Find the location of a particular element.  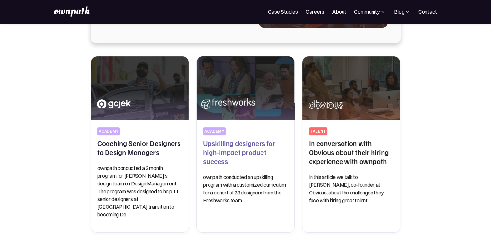

a: Careers is located at coordinates (315, 12).